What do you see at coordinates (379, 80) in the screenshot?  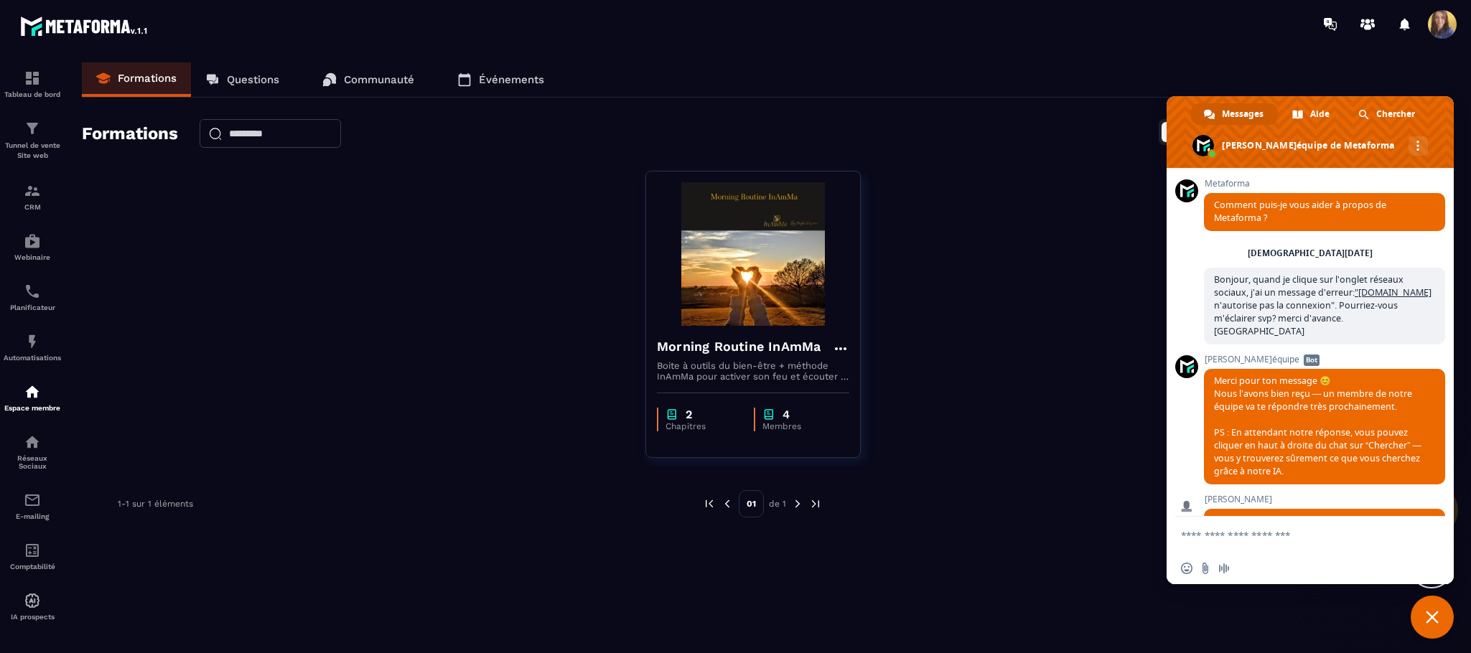 I see `p: Communauté` at bounding box center [379, 80].